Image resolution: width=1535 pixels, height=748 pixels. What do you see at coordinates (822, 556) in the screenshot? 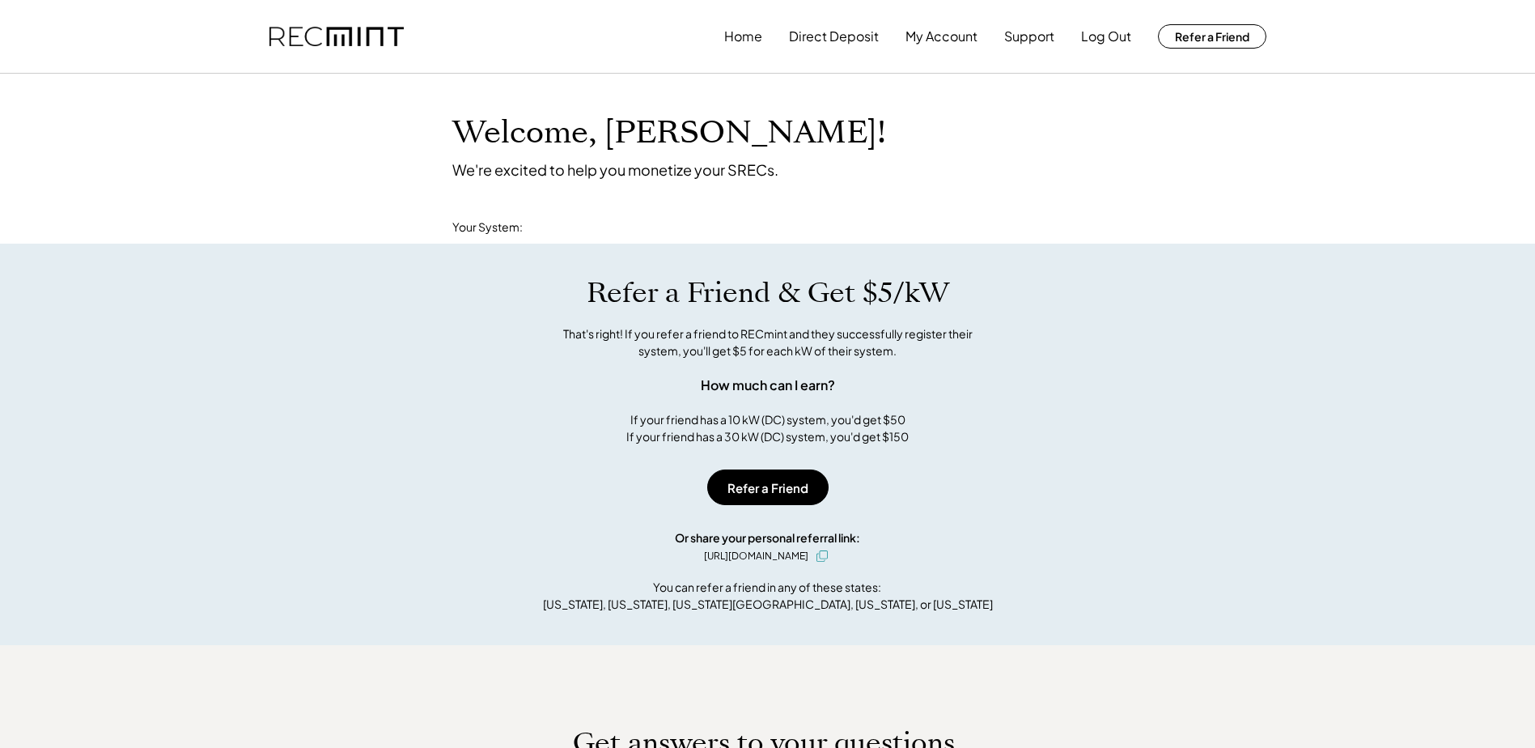
I see `button: click to copy` at bounding box center [822, 556].